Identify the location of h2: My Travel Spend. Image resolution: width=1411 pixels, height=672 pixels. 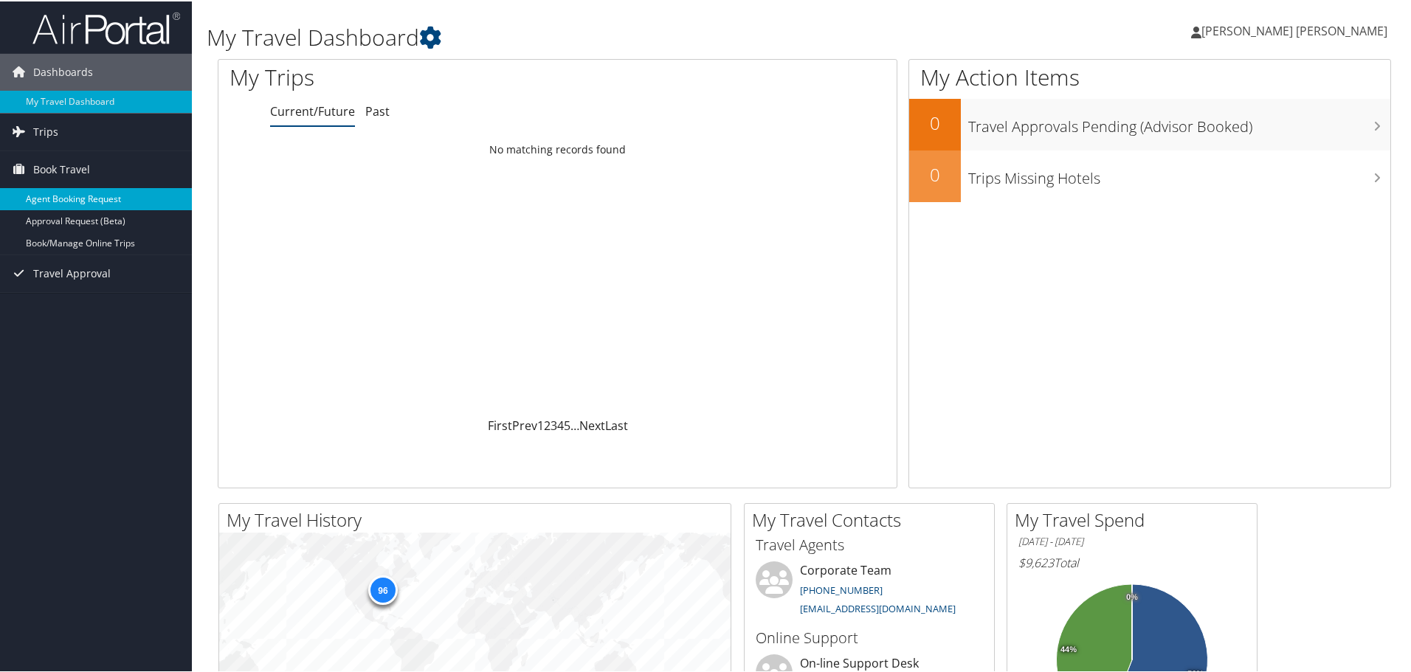
(1136, 519).